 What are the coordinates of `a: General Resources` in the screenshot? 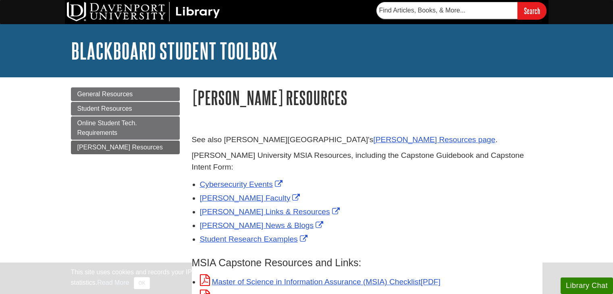 It's located at (125, 94).